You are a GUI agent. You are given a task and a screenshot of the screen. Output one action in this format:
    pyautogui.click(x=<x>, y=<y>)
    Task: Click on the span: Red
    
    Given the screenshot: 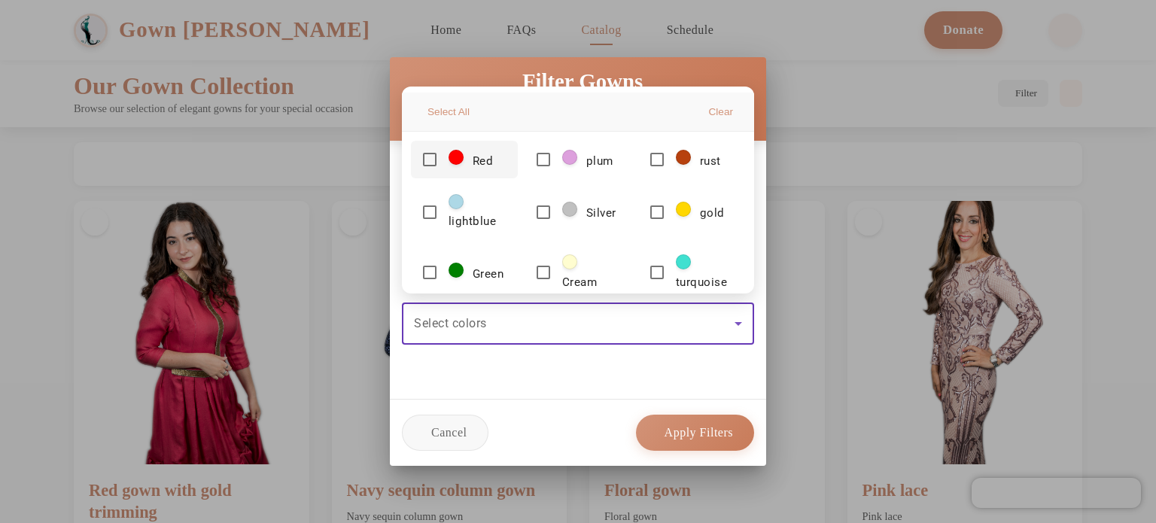 What is the action you would take?
    pyautogui.click(x=482, y=161)
    